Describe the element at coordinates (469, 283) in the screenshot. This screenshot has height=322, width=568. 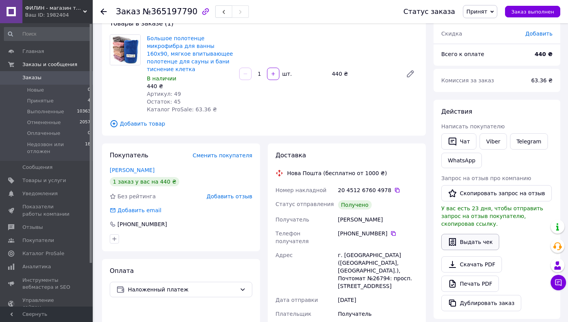
I see `a: Печать PDF` at that location.